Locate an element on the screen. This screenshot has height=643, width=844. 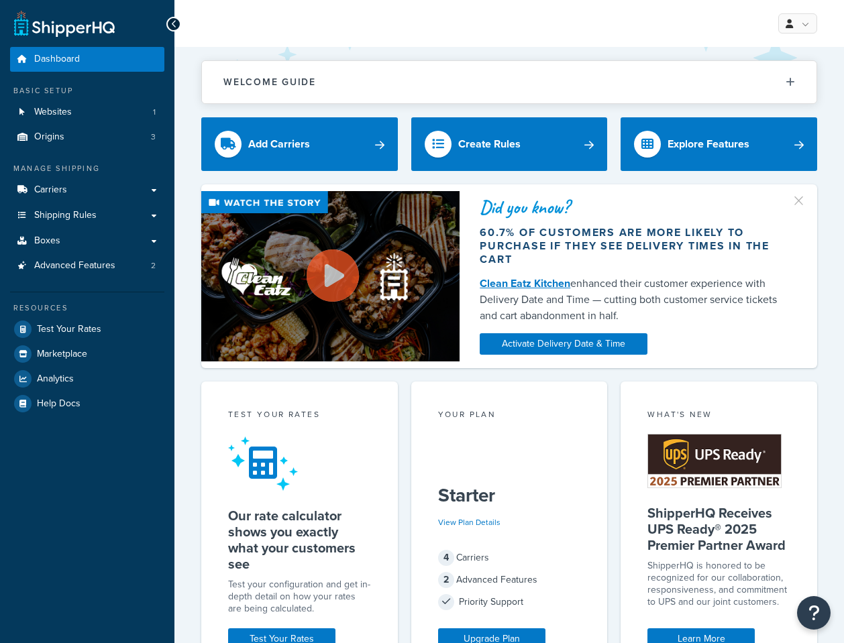
span: Websites is located at coordinates (53, 112).